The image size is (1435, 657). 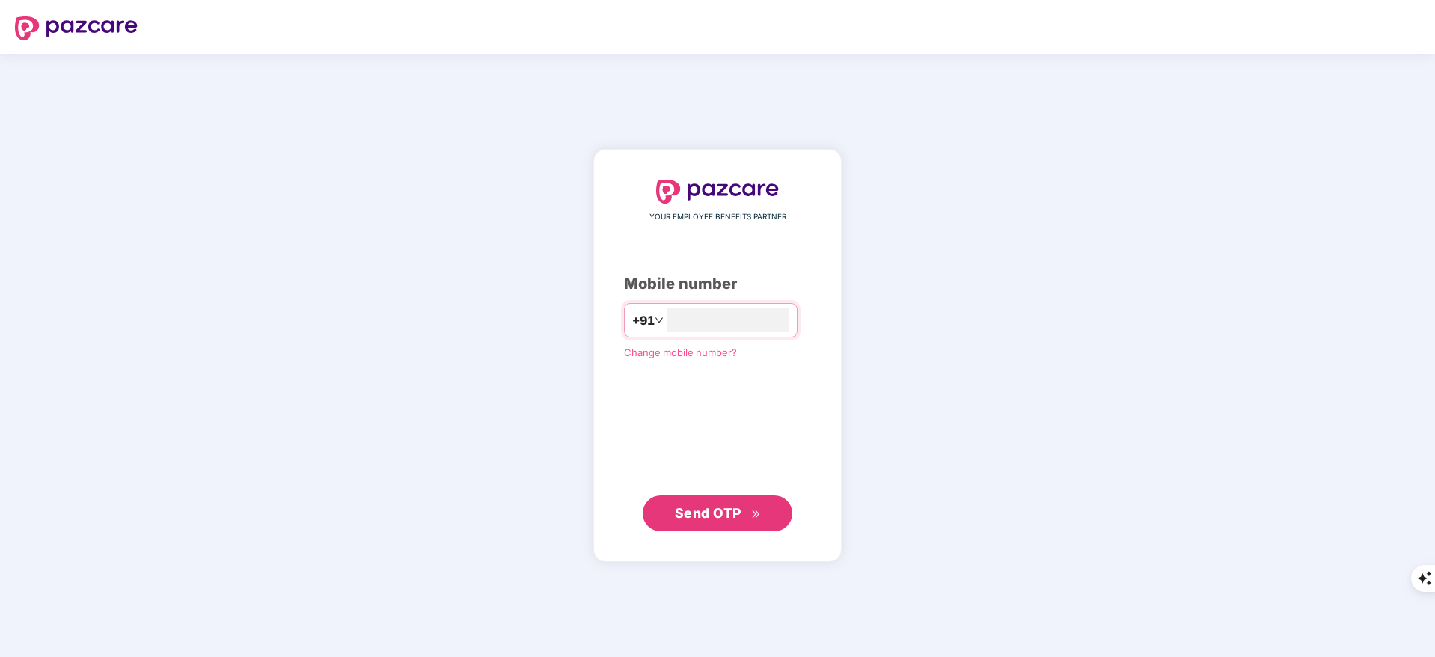 I want to click on span: down, so click(x=659, y=320).